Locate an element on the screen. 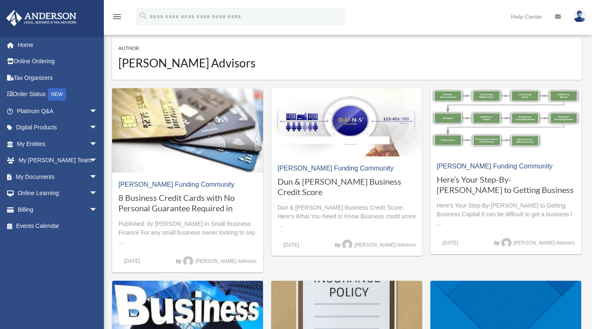  a: Digital Productsarrow_drop_down is located at coordinates (58, 128).